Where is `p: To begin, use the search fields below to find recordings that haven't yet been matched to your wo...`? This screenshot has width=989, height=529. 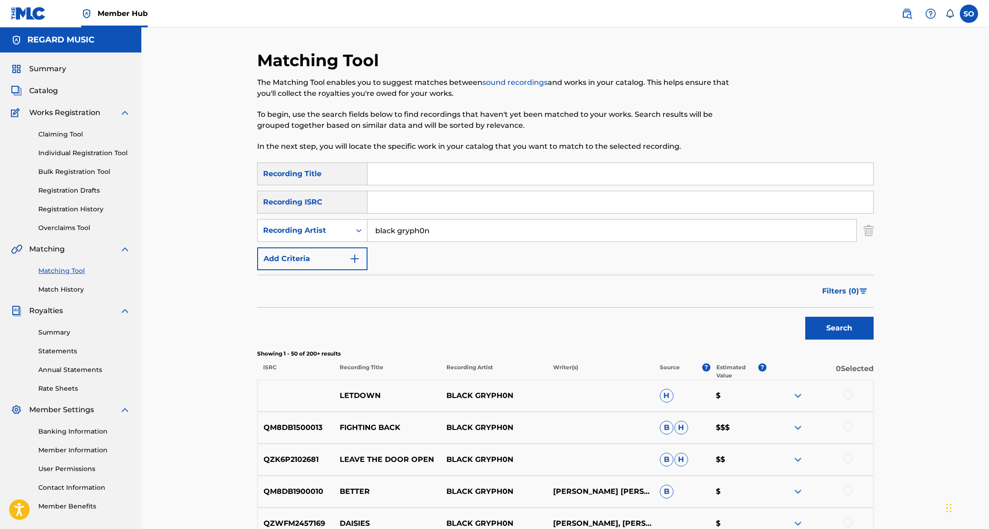 p: To begin, use the search fields below to find recordings that haven't yet been matched to your wo... is located at coordinates (494, 120).